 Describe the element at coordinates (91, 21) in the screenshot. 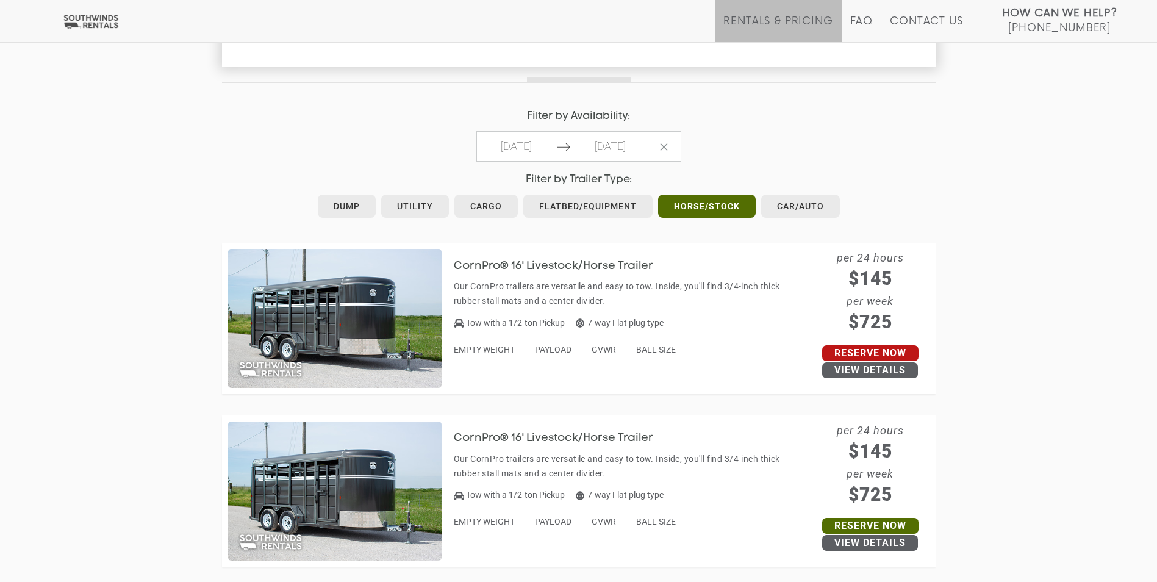

I see `img: Southwinds Rentals Logo` at that location.